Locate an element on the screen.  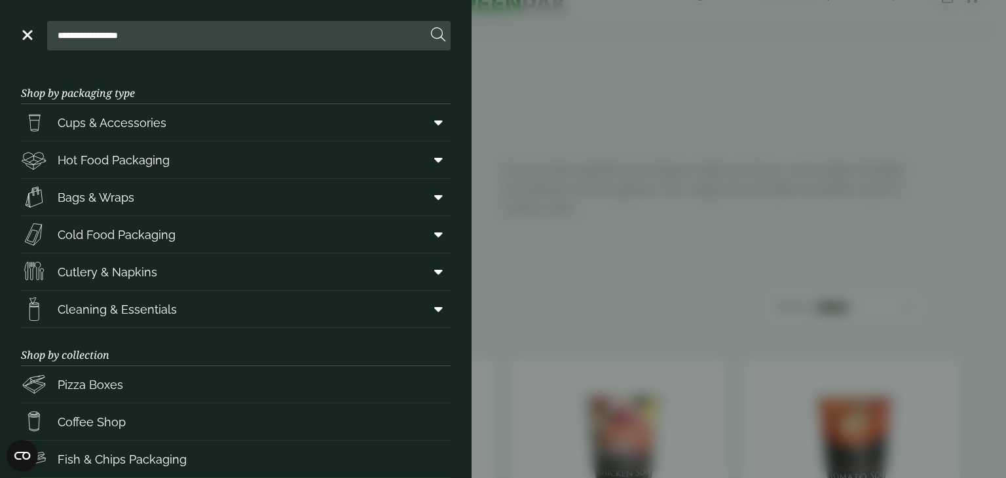
a: Hot Food Packaging is located at coordinates (236, 160).